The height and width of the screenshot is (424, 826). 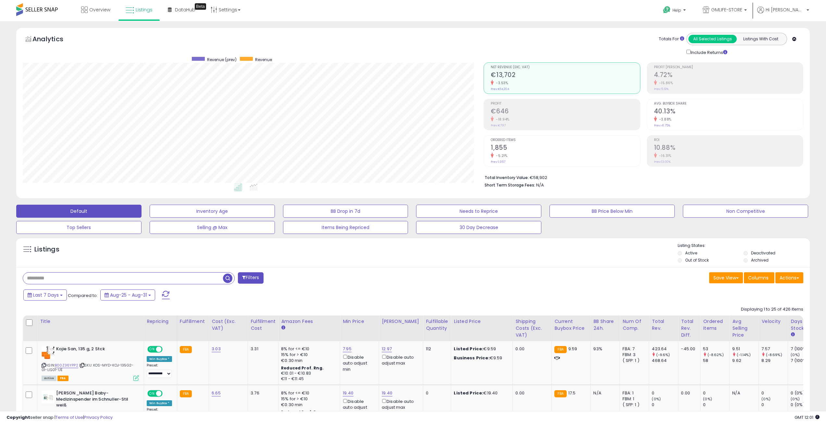 What do you see at coordinates (713, 39) in the screenshot?
I see `button: All Selected Listings` at bounding box center [713, 39].